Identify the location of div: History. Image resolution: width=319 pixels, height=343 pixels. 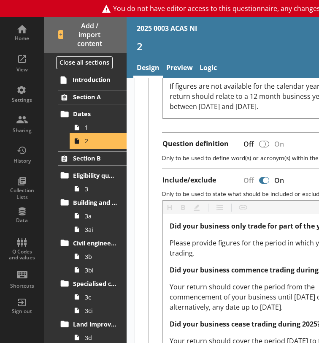
(22, 161).